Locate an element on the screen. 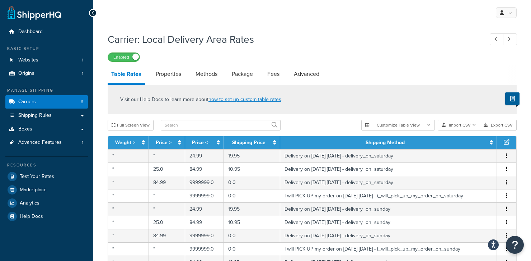 Image resolution: width=531 pixels, height=261 pixels. a: Price > is located at coordinates (164, 142).